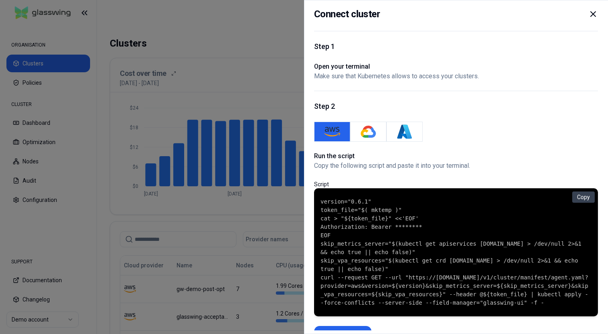 Image resolution: width=608 pixels, height=334 pixels. What do you see at coordinates (404, 132) in the screenshot?
I see `img: Azure` at bounding box center [404, 132].